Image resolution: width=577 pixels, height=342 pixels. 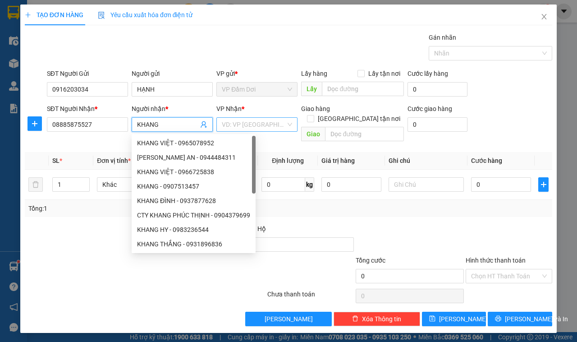 What do you see at coordinates (426, 184) in the screenshot?
I see `input: Ghi Chú` at bounding box center [426, 184].